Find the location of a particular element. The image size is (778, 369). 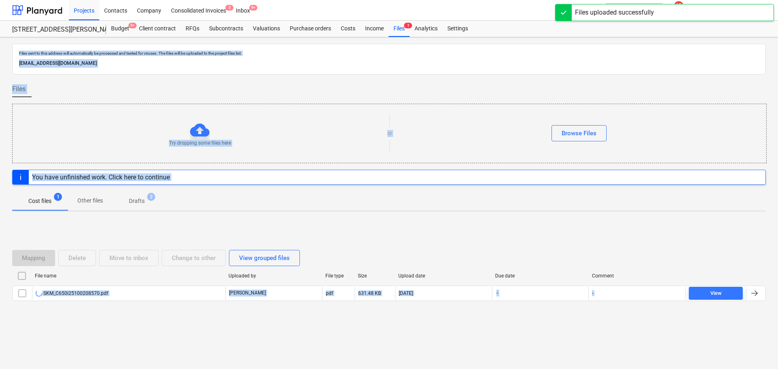

div: Costs is located at coordinates (348, 29).